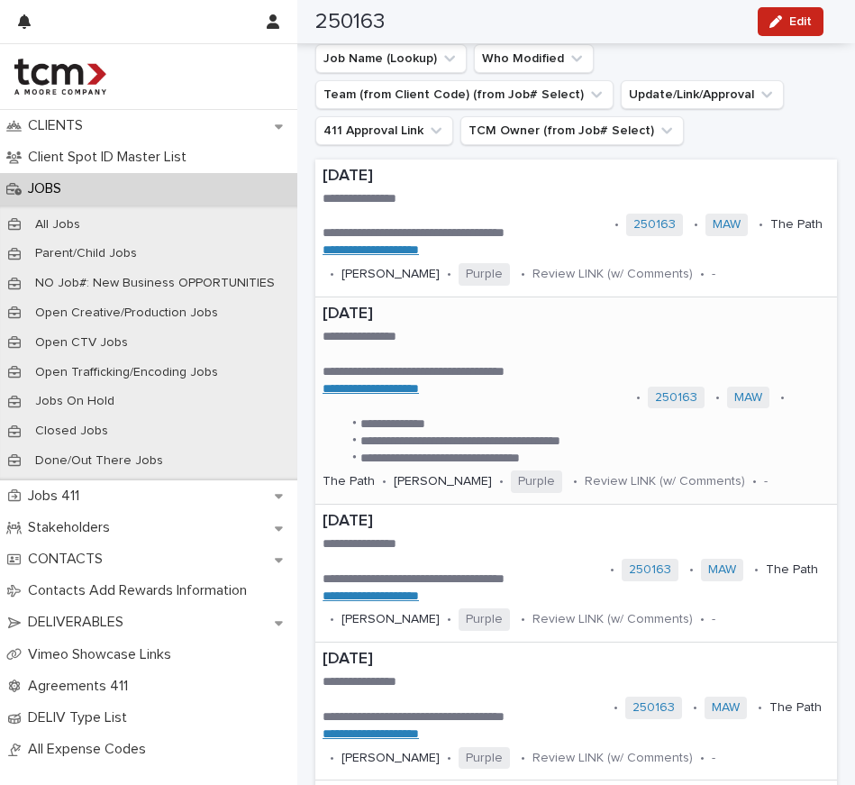 Image resolution: width=855 pixels, height=785 pixels. What do you see at coordinates (533, 59) in the screenshot?
I see `button: Who Modified` at bounding box center [533, 59].